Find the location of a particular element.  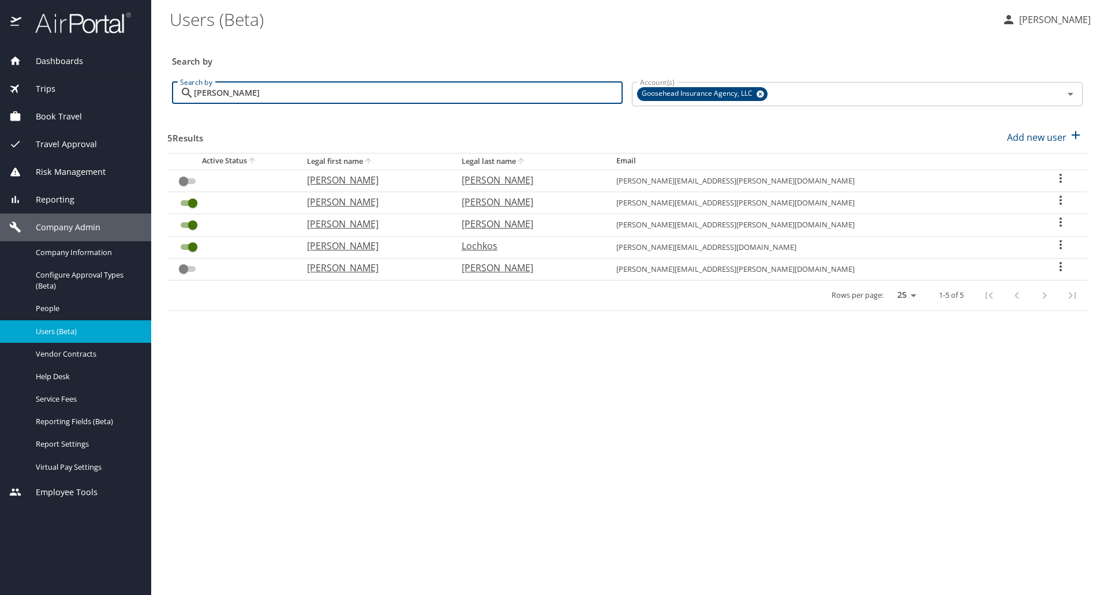

button: Open is located at coordinates (1070, 94).